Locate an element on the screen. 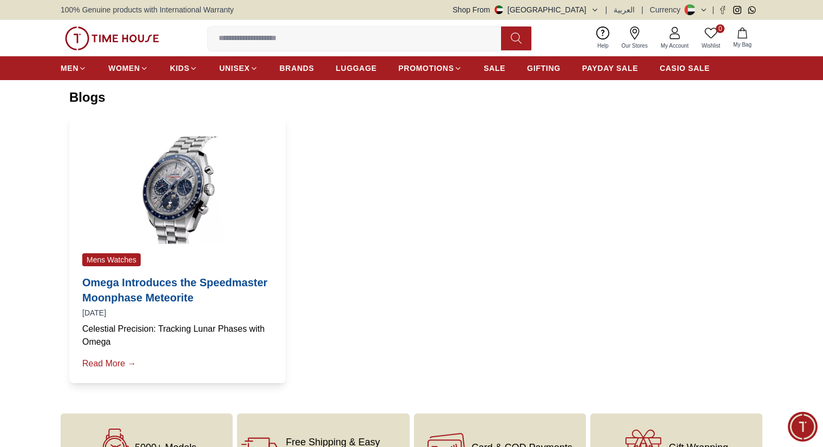 This screenshot has height=447, width=823. button: العربية is located at coordinates (624, 10).